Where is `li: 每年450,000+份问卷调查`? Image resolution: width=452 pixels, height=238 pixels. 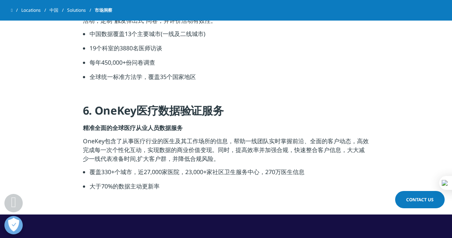
li: 每年450,000+份问卷调查 is located at coordinates (230, 65).